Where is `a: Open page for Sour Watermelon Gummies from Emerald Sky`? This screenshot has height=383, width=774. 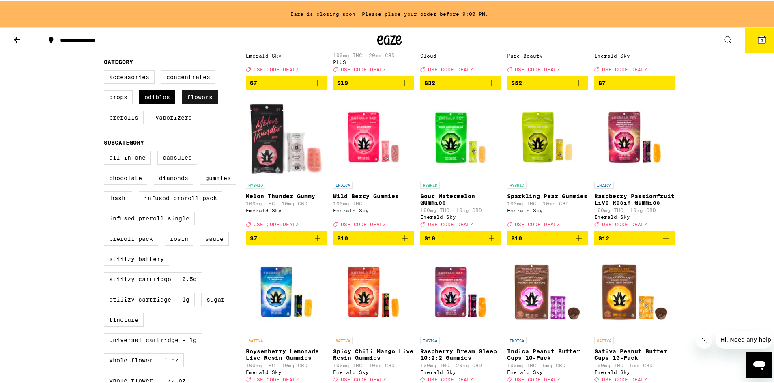
a: Open page for Sour Watermelon Gummies from Emerald Sky is located at coordinates (460, 163).